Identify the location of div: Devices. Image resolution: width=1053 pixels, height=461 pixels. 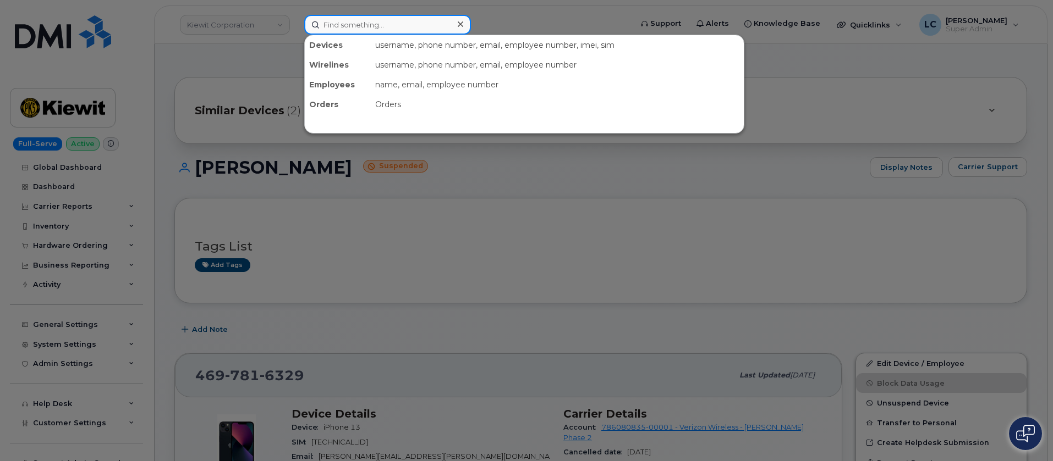
(338, 45).